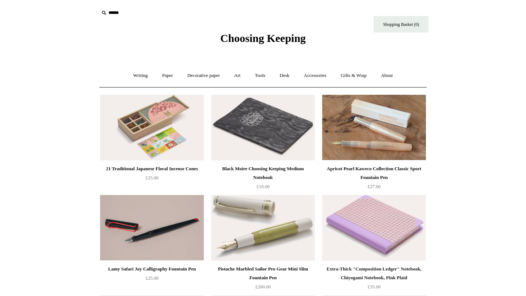 The height and width of the screenshot is (296, 526). I want to click on a: Pistache Marbled Sailor Pro Gear Mini Slim Fountain Pen Pistache Marbled Sailor Pro Gear Mini Sli..., so click(263, 228).